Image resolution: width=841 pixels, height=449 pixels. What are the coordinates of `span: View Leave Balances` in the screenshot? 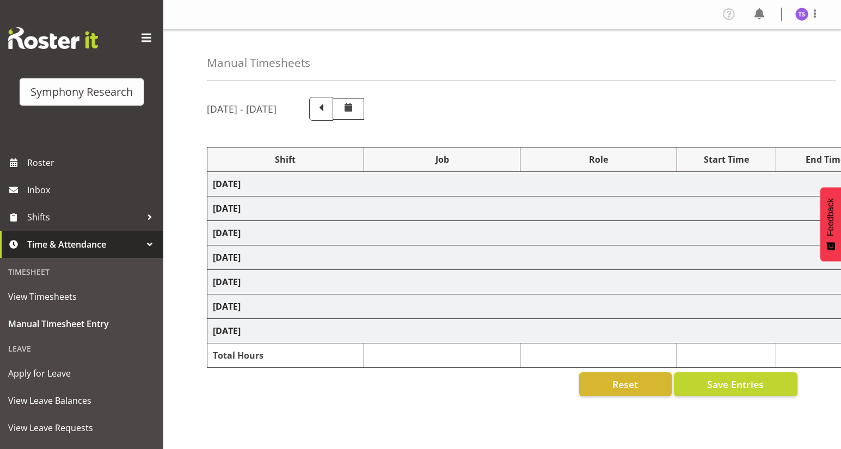 It's located at (82, 401).